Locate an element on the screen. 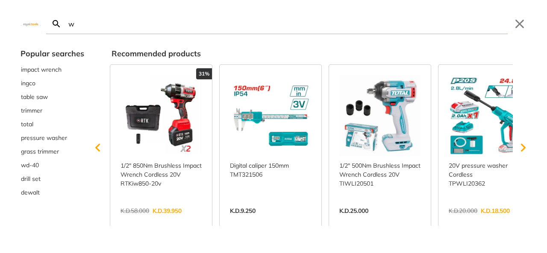  button: Close is located at coordinates (519, 24).